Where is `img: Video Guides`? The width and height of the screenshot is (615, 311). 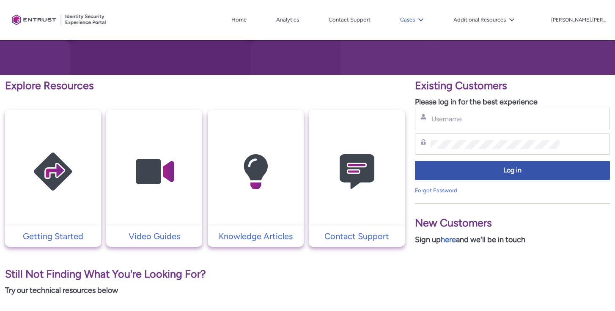
img: Video Guides is located at coordinates (154, 172).